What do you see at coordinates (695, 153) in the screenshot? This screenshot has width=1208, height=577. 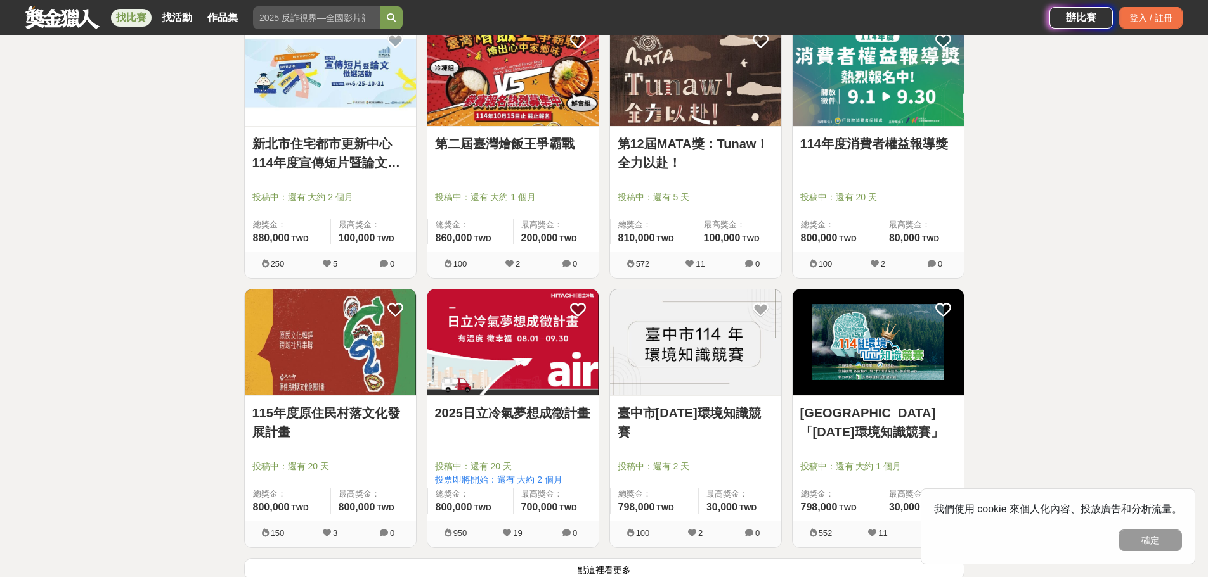 I see `a: 第12屆MATA獎：Tunaw！全力以赴！` at bounding box center [695, 153].